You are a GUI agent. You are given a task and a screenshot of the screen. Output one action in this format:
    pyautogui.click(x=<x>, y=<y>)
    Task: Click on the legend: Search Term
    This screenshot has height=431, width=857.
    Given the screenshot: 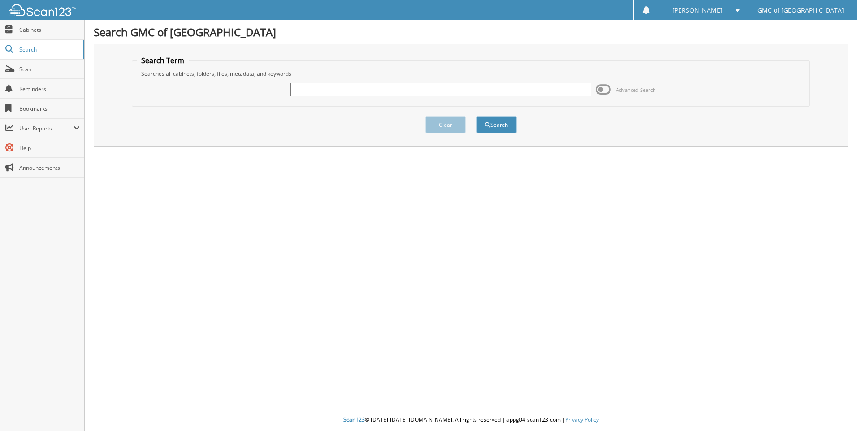 What is the action you would take?
    pyautogui.click(x=163, y=60)
    